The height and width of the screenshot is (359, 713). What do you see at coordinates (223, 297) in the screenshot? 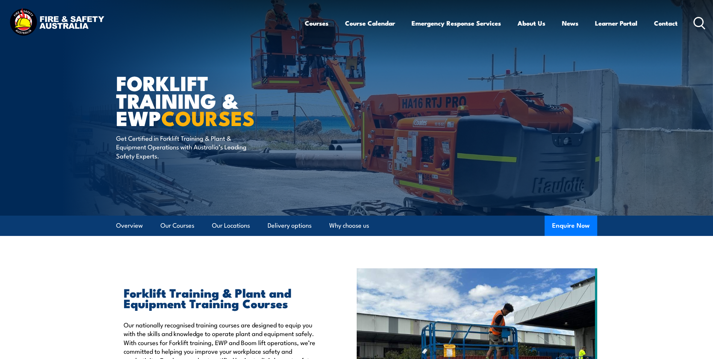
I see `h2: Forklift Training & Plant and Equipment Training Courses` at bounding box center [223, 297].